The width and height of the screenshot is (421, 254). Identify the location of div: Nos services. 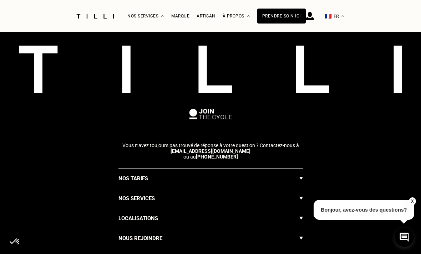
(145, 16).